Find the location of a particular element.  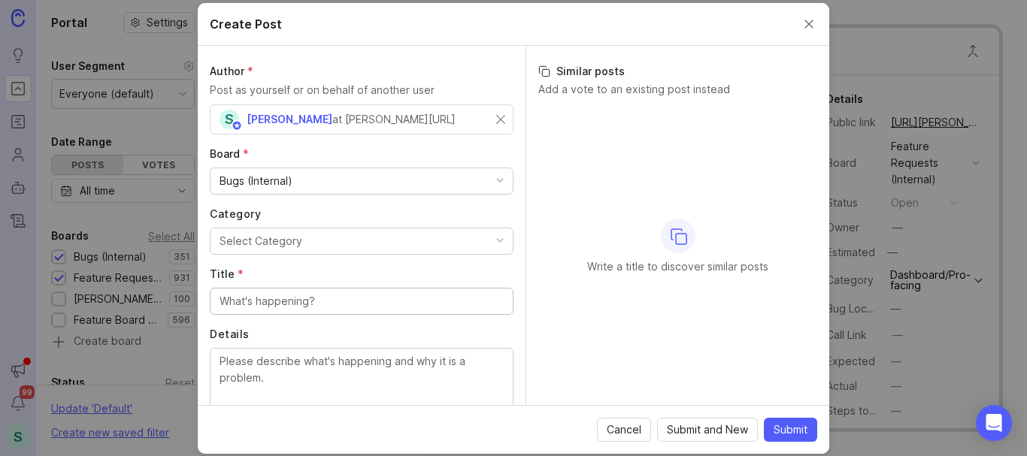

input: What's happening? is located at coordinates (362, 301).